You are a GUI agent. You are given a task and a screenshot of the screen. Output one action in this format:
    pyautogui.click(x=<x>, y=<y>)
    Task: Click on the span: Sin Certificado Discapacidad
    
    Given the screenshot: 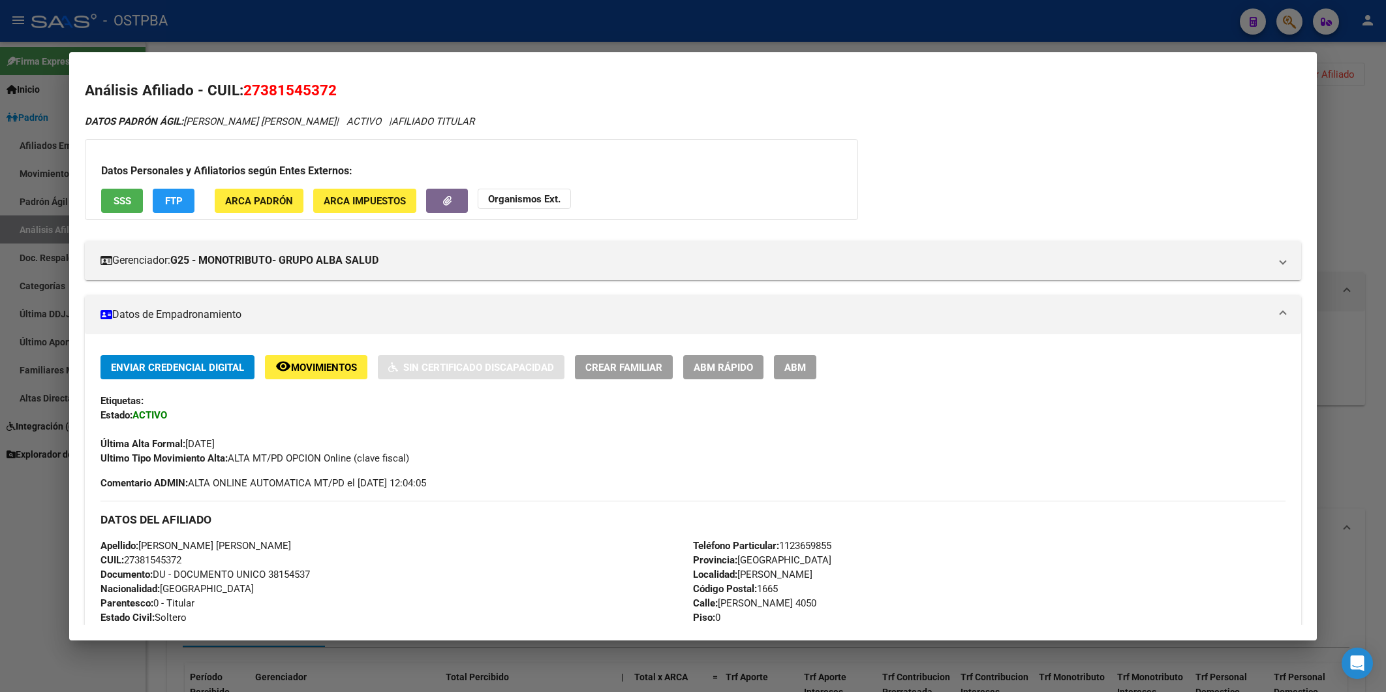 What is the action you would take?
    pyautogui.click(x=478, y=367)
    